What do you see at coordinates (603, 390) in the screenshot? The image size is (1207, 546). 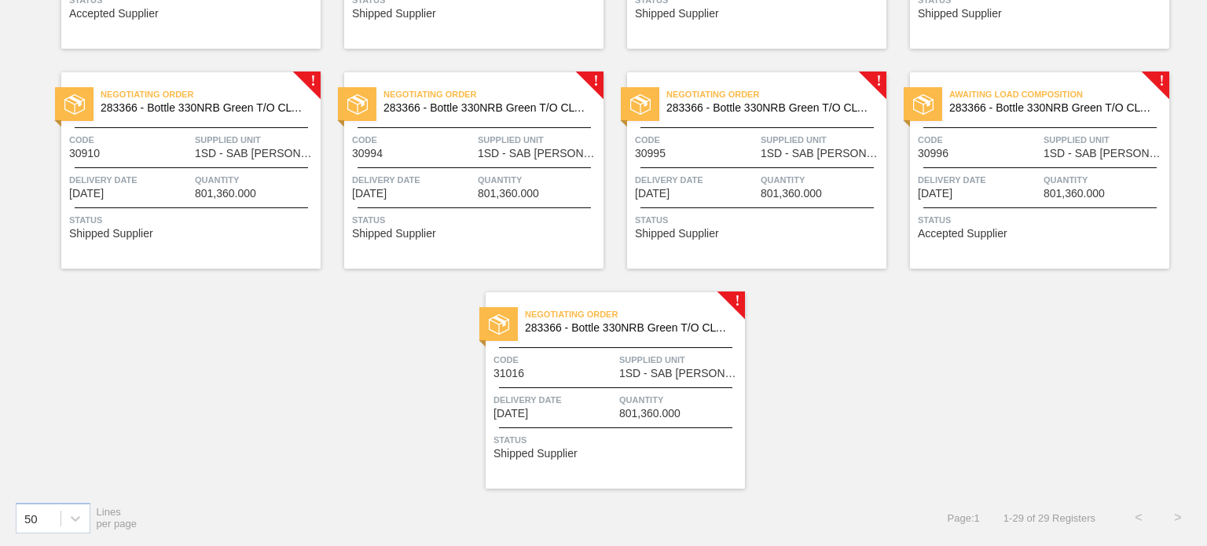 I see `a: !statusNegotiating Order283366 - Bottle 330NRB Green T/O CLT BoosterCode31016Supplied Unit1SD - S...` at bounding box center [603, 390].